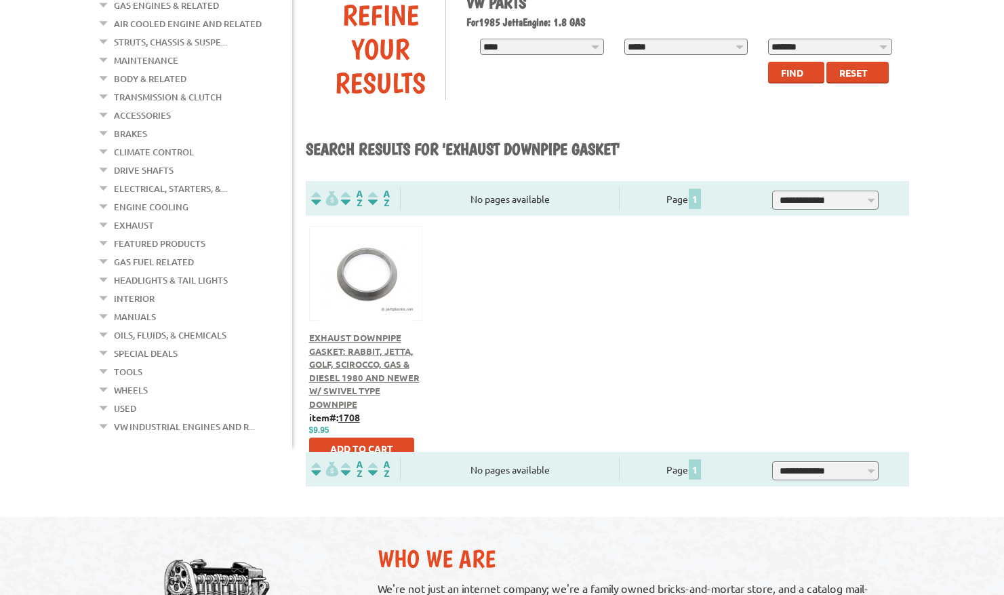  Describe the element at coordinates (154, 152) in the screenshot. I see `a: Climate Control` at that location.